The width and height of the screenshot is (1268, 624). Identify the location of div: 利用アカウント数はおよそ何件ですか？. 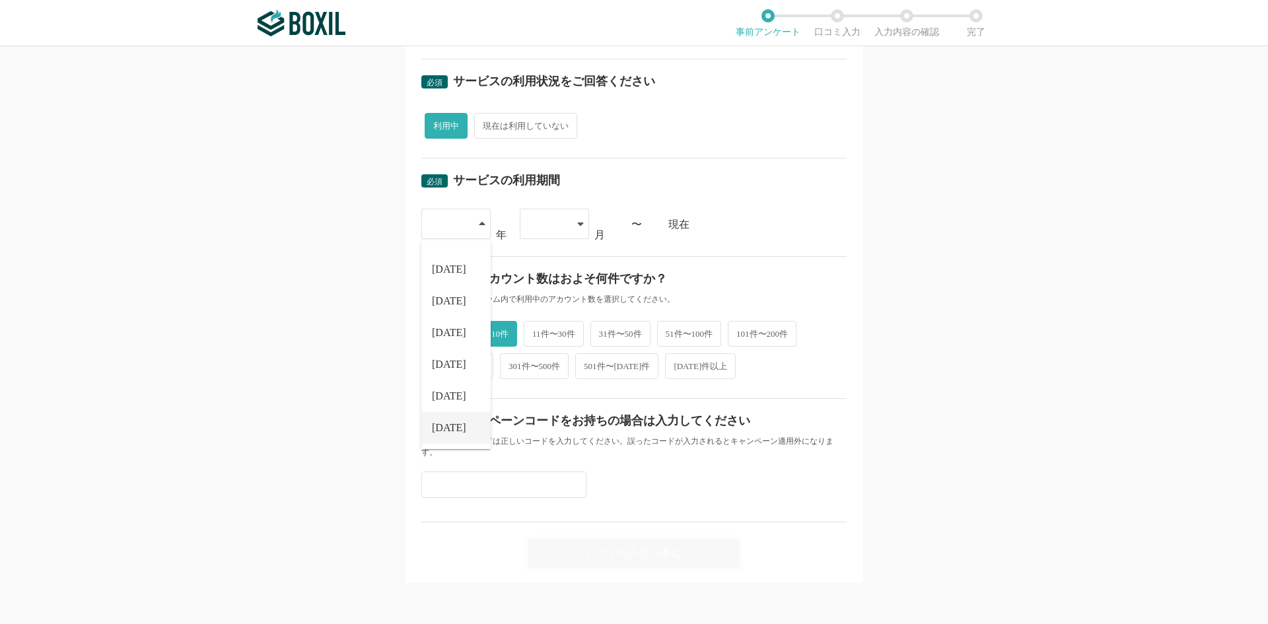
(560, 279).